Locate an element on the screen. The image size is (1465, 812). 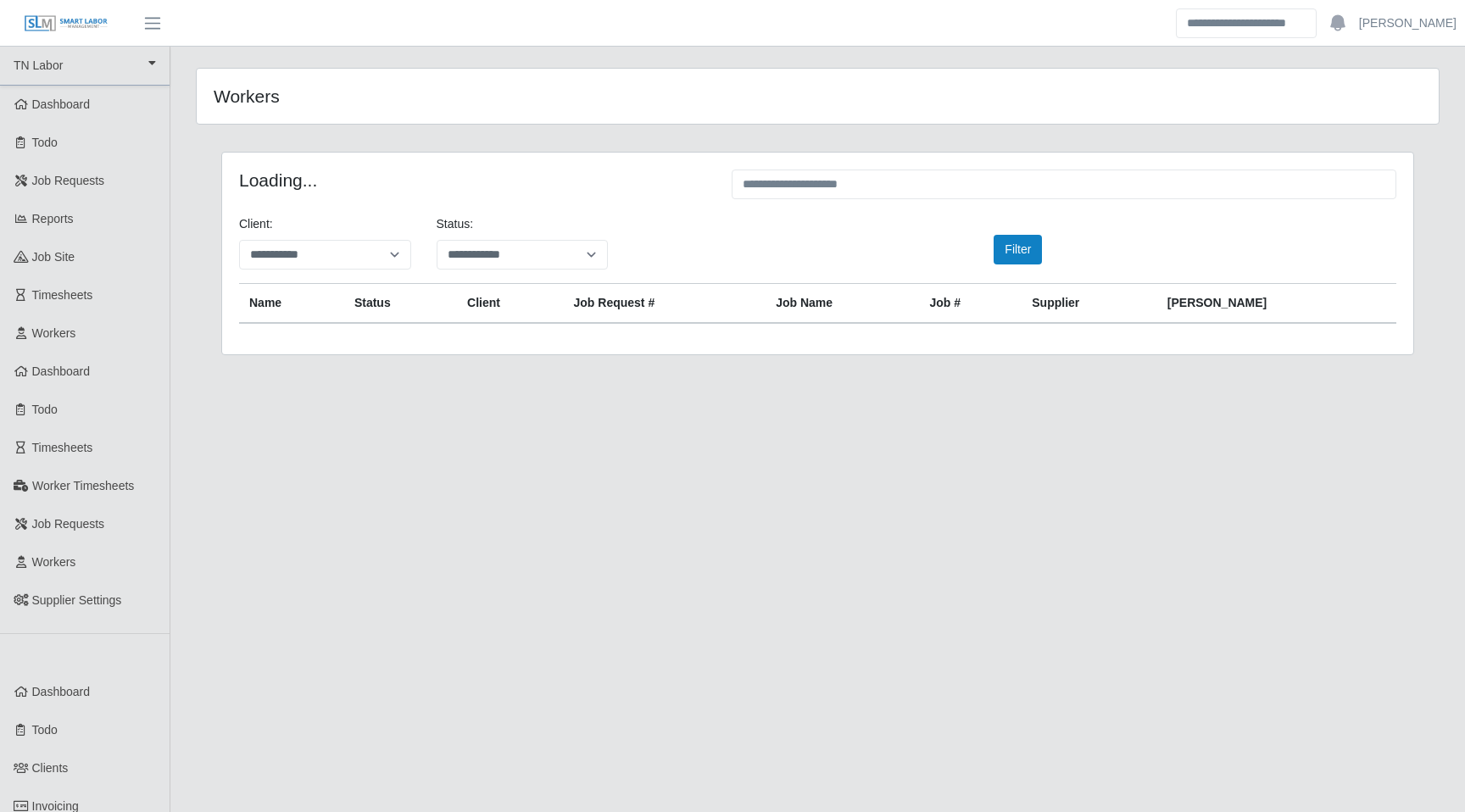
button: Filter is located at coordinates (1018, 249).